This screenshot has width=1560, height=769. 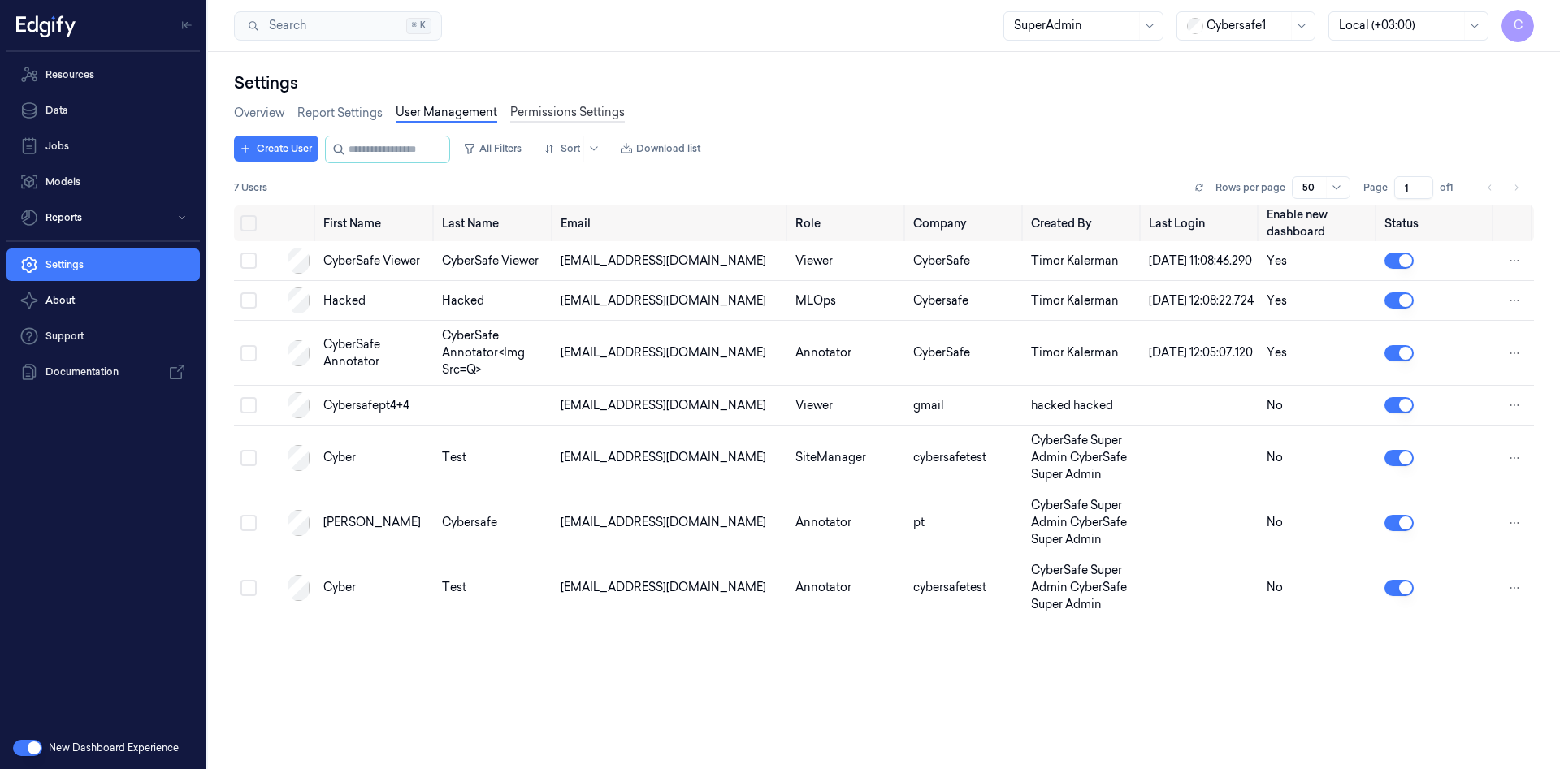 What do you see at coordinates (495, 522) in the screenshot?
I see `div: cybersafe` at bounding box center [495, 522].